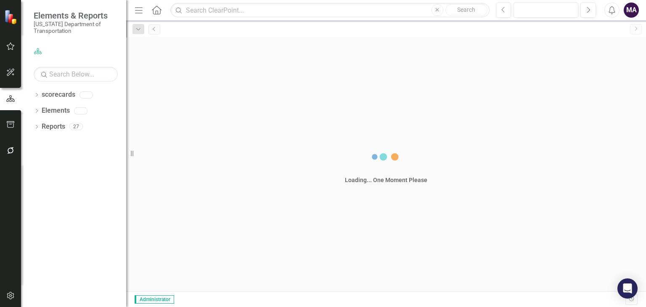 This screenshot has width=646, height=307. Describe the element at coordinates (330, 10) in the screenshot. I see `input: Search ClearPoint...` at that location.